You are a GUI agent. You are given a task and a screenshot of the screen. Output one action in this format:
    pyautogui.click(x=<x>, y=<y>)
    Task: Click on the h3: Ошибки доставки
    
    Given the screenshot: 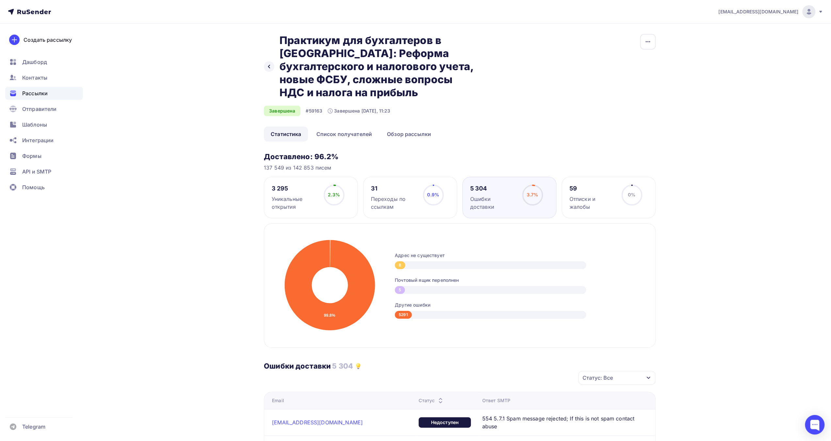 What is the action you would take?
    pyautogui.click(x=297, y=366)
    